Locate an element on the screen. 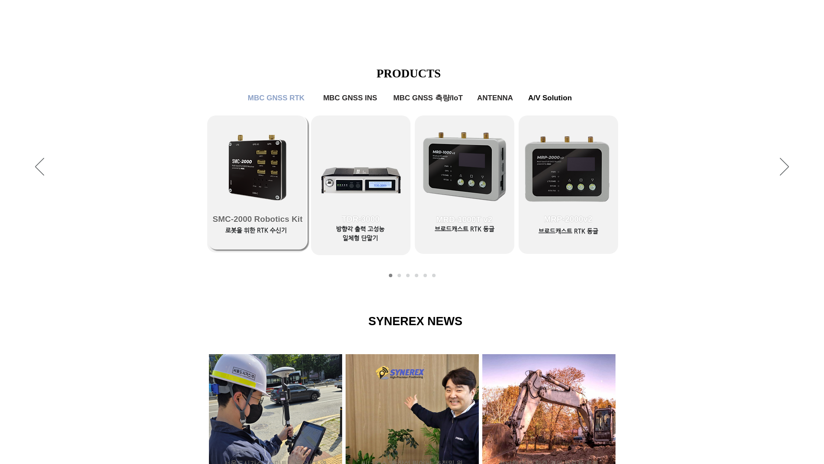  button: 다음 is located at coordinates (785, 167).